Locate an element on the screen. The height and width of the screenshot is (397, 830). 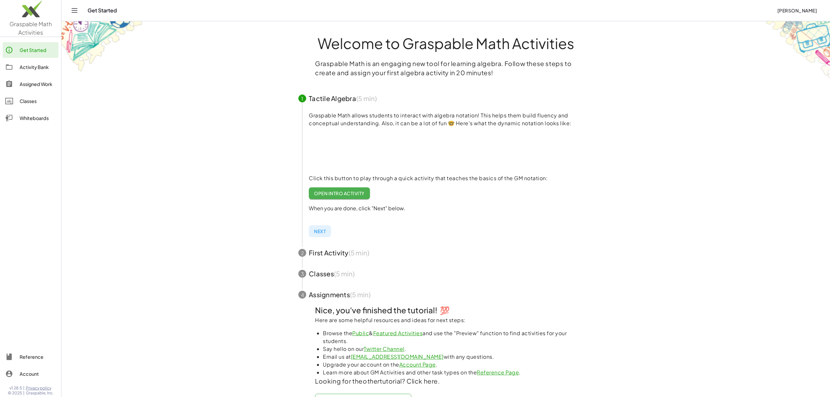
p: Looking for the tutorial? Click here. is located at coordinates (446, 381).